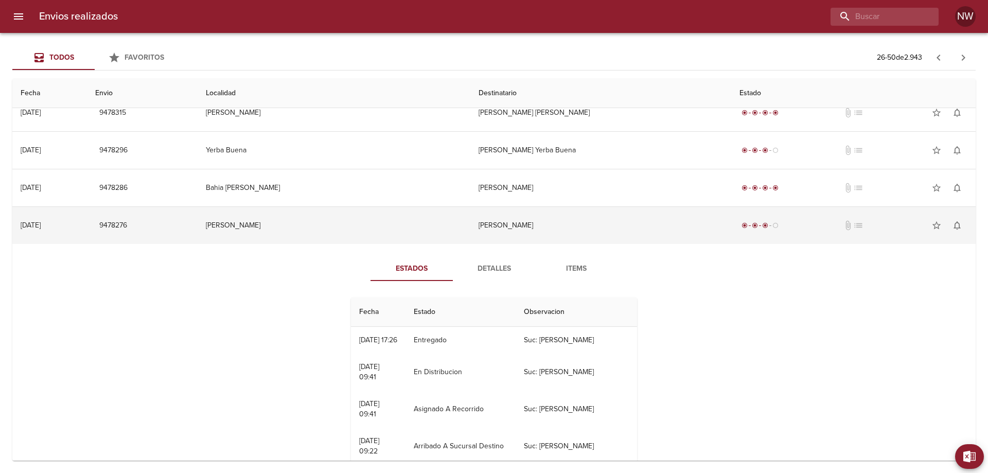 This screenshot has height=473, width=988. Describe the element at coordinates (78, 16) in the screenshot. I see `h6: Envios realizados` at that location.